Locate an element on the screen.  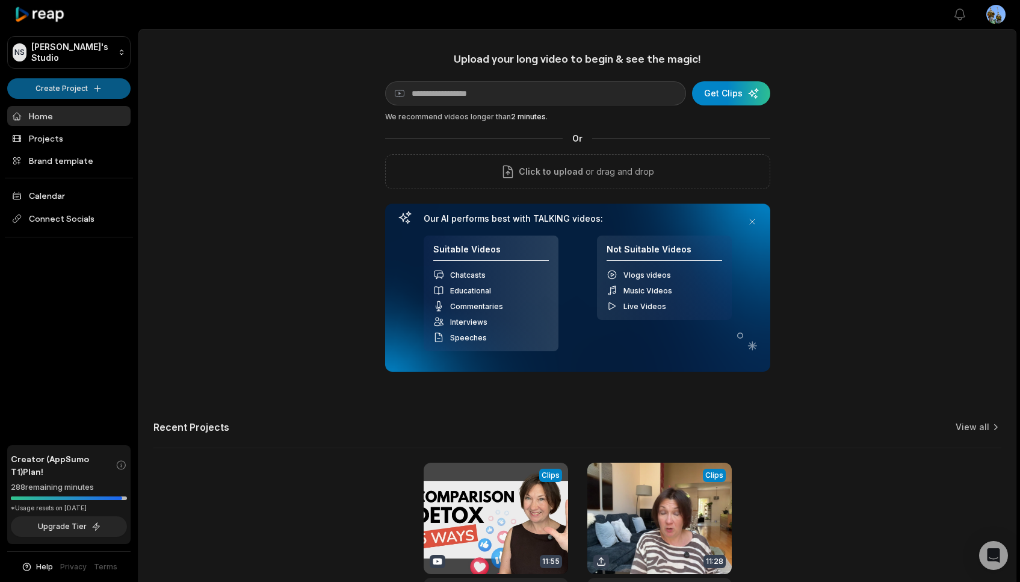
button: Upgrade Tier is located at coordinates (69, 526).